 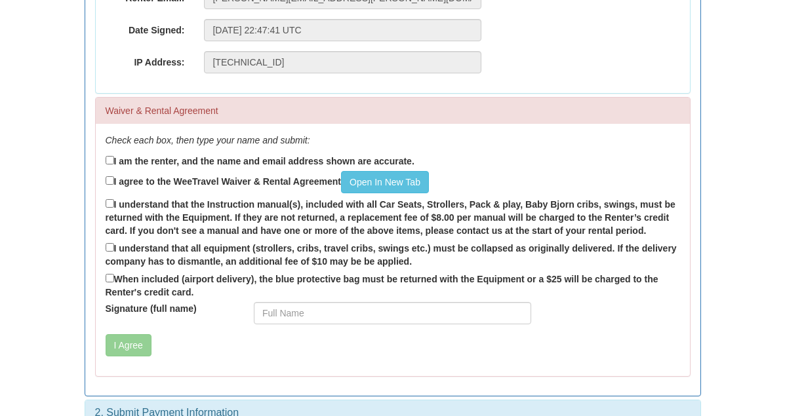 What do you see at coordinates (393, 285) in the screenshot?
I see `label: When included (airport delivery), the blue protective bag must be returned with the Equipment or ...` at bounding box center [393, 285].